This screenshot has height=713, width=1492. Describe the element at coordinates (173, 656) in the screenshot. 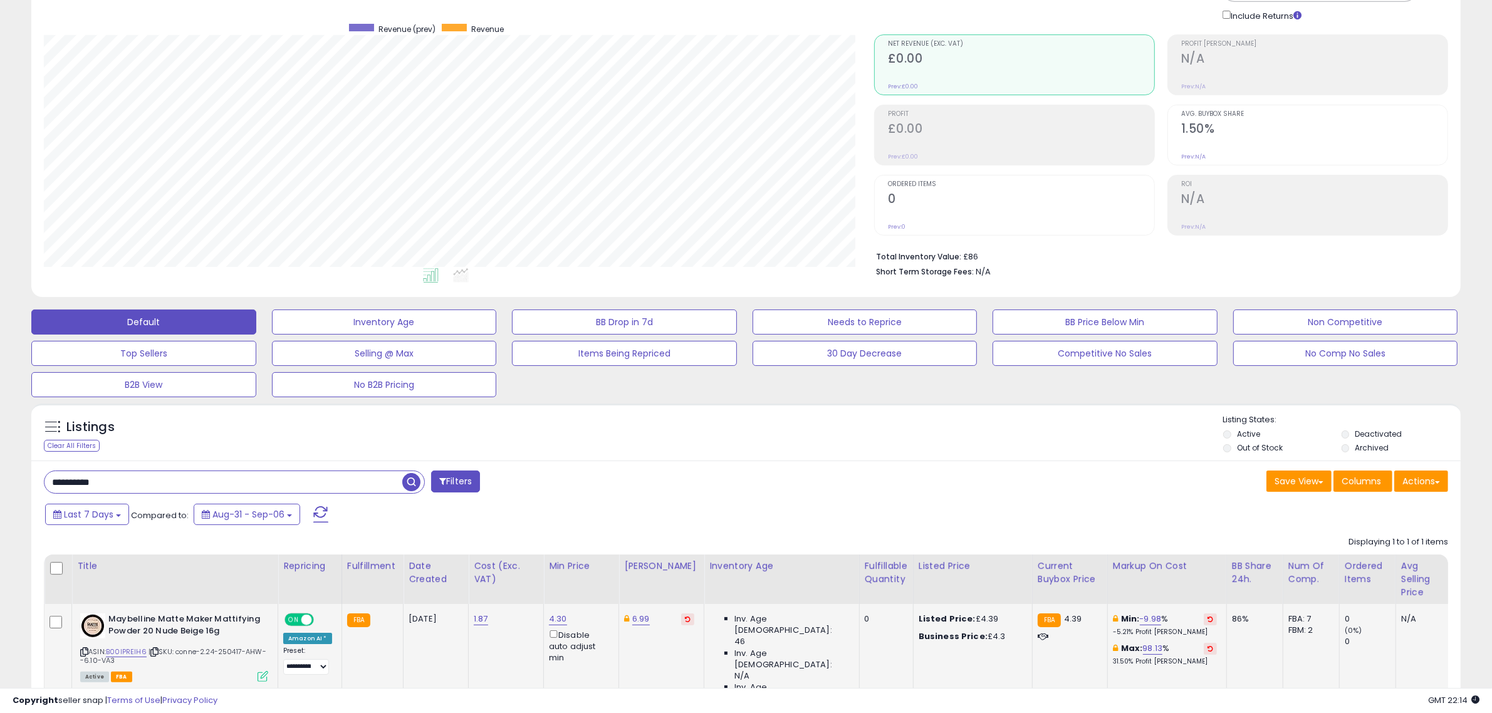

I see `span: | SKU: conne-2.24-250417-AHW--6.10-VA3` at that location.